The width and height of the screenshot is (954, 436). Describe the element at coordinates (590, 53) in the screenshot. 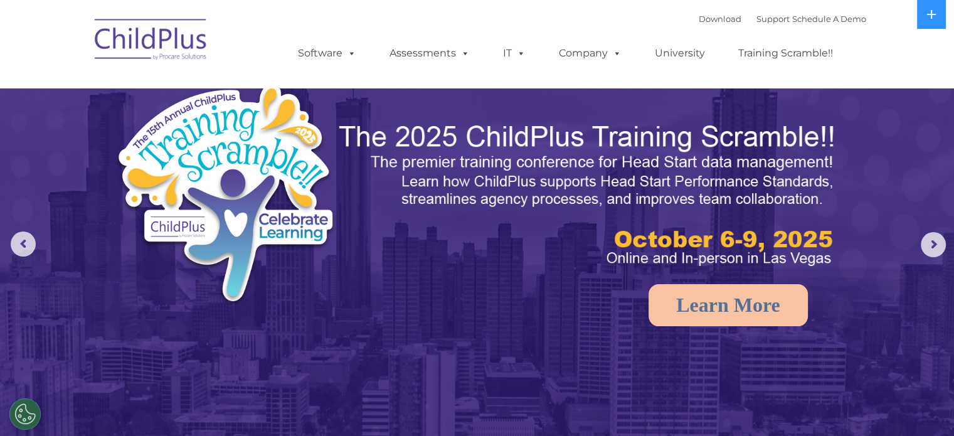

I see `a: Company` at that location.